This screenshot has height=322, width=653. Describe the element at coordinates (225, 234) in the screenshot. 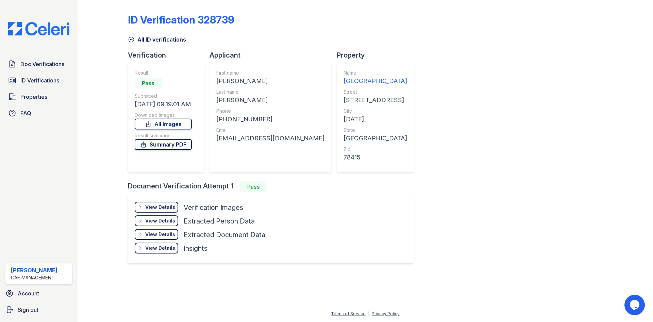

I see `div: Extracted Document Data` at that location.